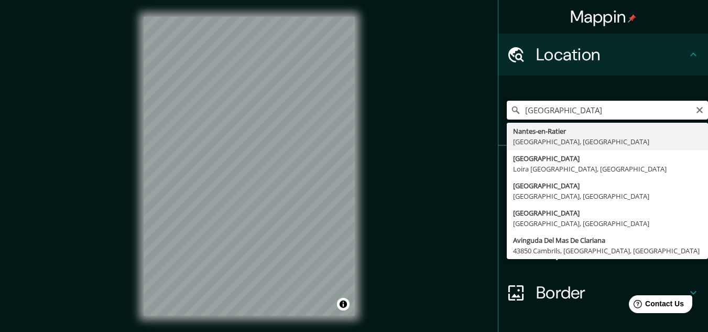  What do you see at coordinates (607, 110) in the screenshot?
I see `input: Pick your city or area` at bounding box center [607, 110].